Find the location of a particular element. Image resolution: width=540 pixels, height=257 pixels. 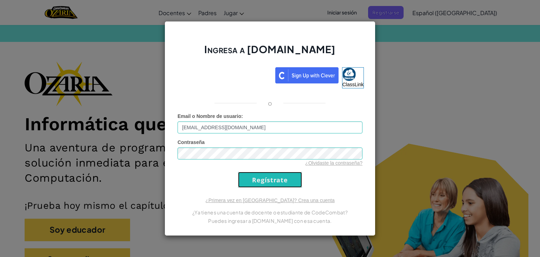

img: classlink-logo-small.png is located at coordinates (349, 74).